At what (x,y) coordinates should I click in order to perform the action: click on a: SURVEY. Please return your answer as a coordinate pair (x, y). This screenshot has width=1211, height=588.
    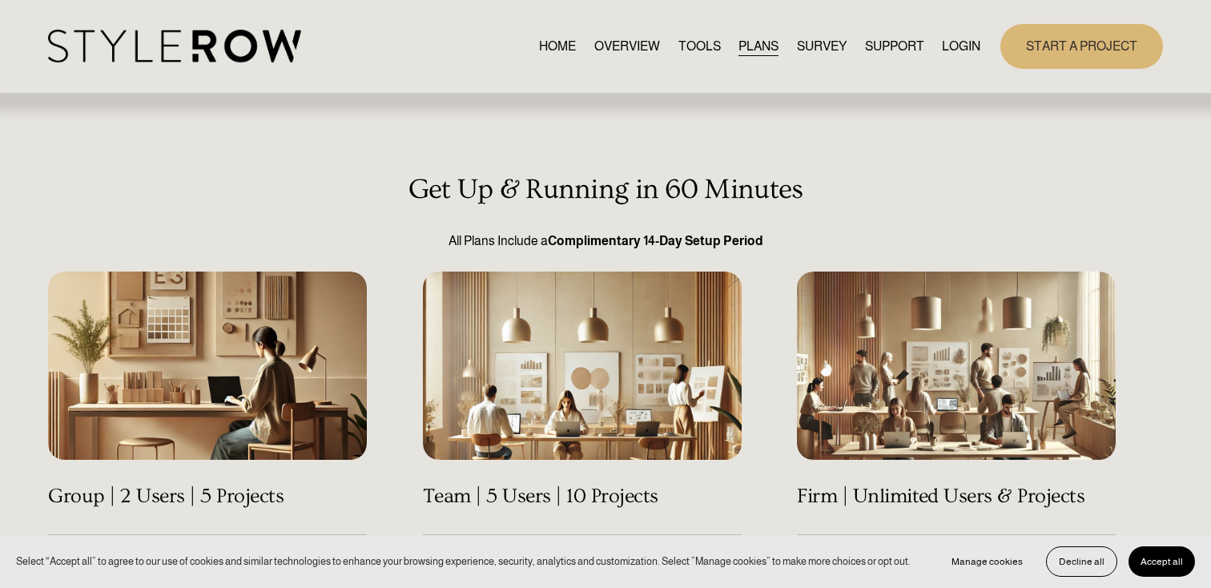
    Looking at the image, I should click on (822, 46).